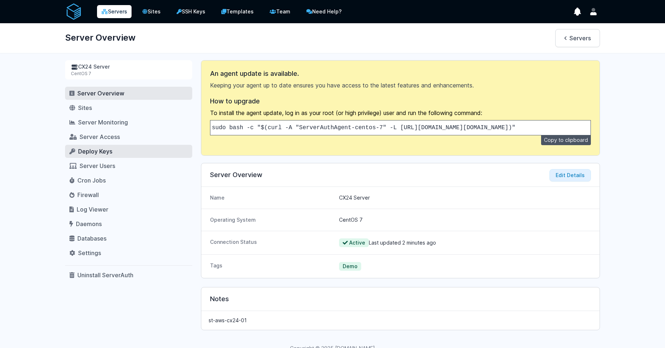 Image resolution: width=665 pixels, height=348 pixels. I want to click on dd: Last updated 2 minutes ago, so click(464, 243).